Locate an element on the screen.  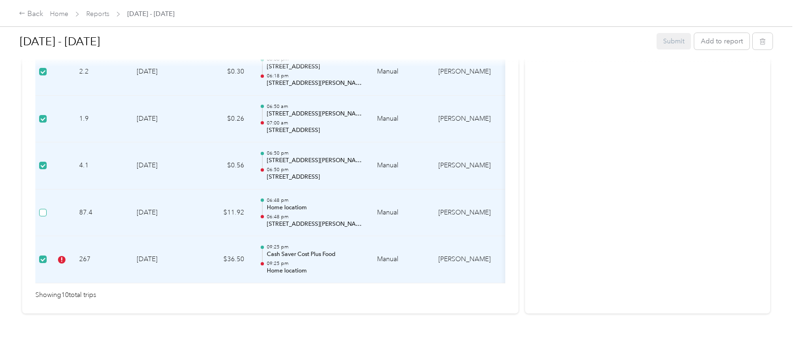
a: Reports is located at coordinates (98, 14).